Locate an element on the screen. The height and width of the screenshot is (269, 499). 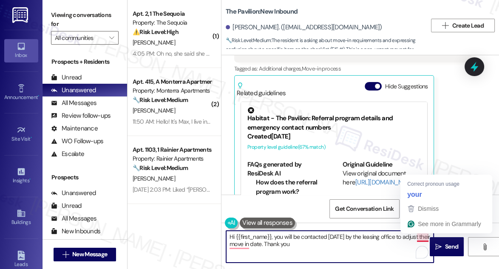
input: All communities is located at coordinates (80, 38).